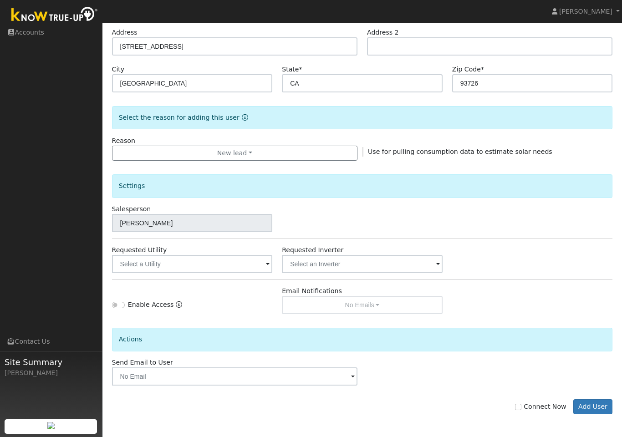 Image resolution: width=622 pixels, height=437 pixels. Describe the element at coordinates (55, 15) in the screenshot. I see `img: Know True-Up` at that location.